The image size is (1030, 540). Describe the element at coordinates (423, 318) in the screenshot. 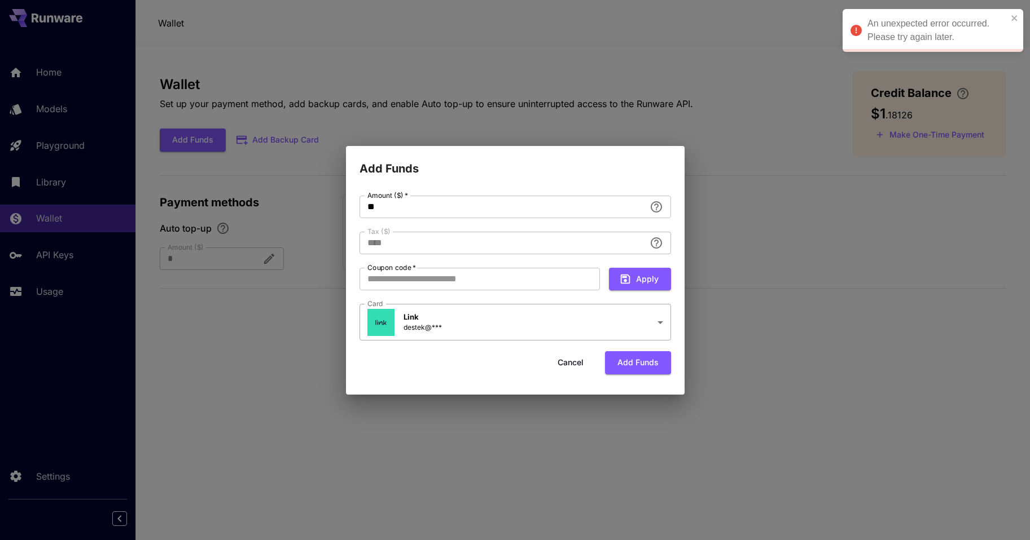

I see `p: Link` at that location.